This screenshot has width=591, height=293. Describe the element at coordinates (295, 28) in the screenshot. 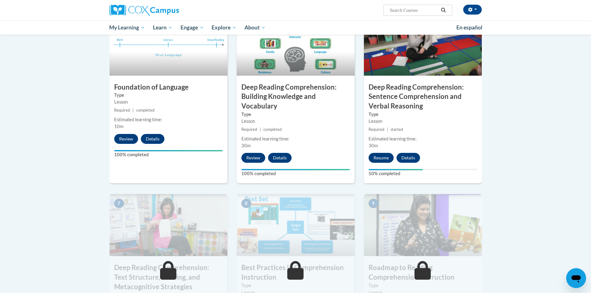

I see `div: Main menu` at that location.